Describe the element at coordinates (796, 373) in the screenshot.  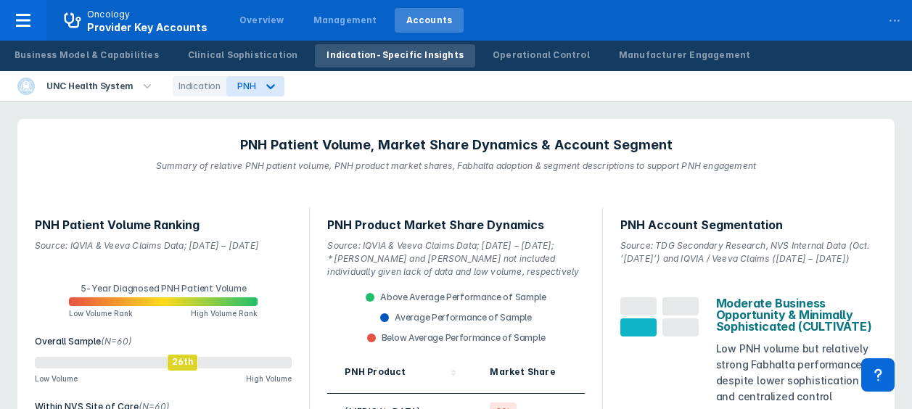
I see `div: Low PNH volume but relatively strong Fabhalta performance, despite lower sophistication and centr...` at that location.